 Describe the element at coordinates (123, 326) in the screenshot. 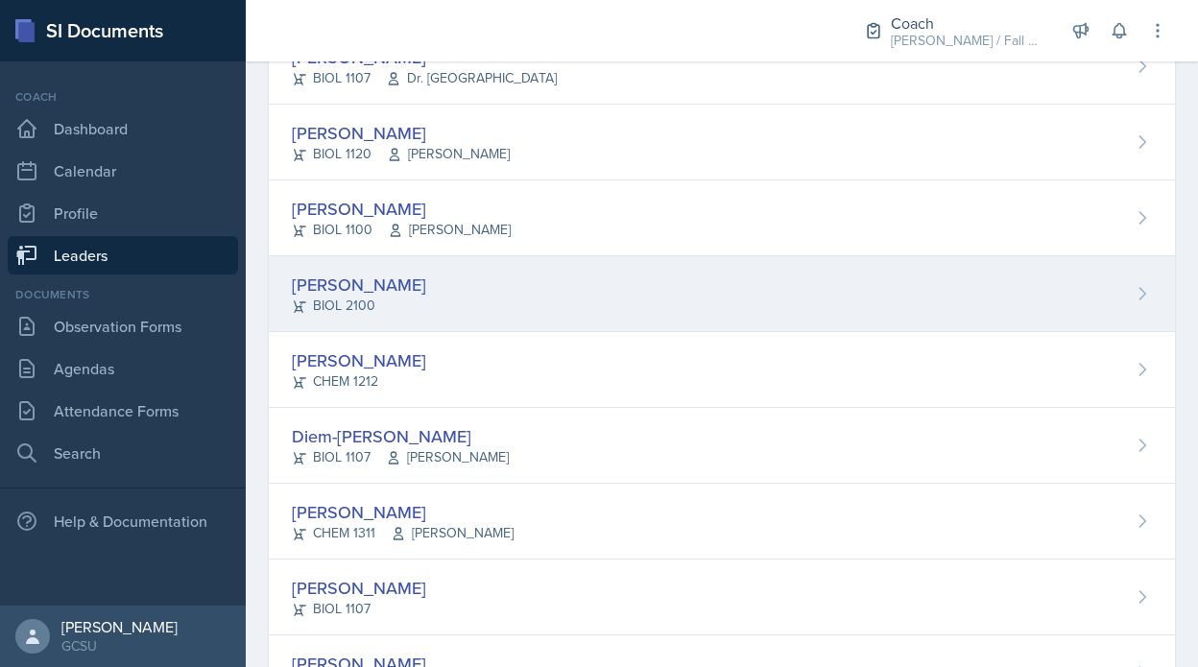

I see `a: Observation Forms` at that location.